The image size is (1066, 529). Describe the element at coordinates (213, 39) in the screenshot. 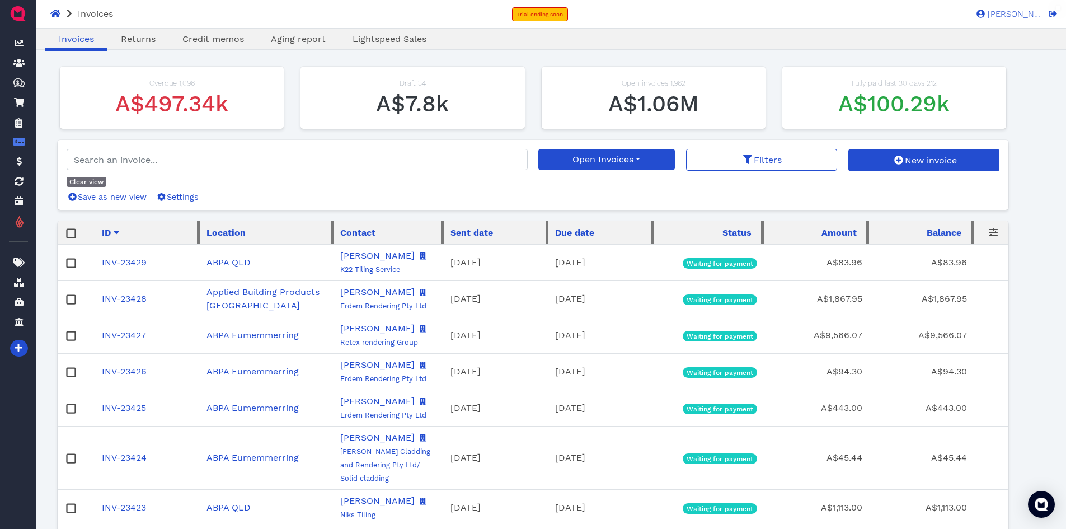

I see `a: Credit memos` at that location.